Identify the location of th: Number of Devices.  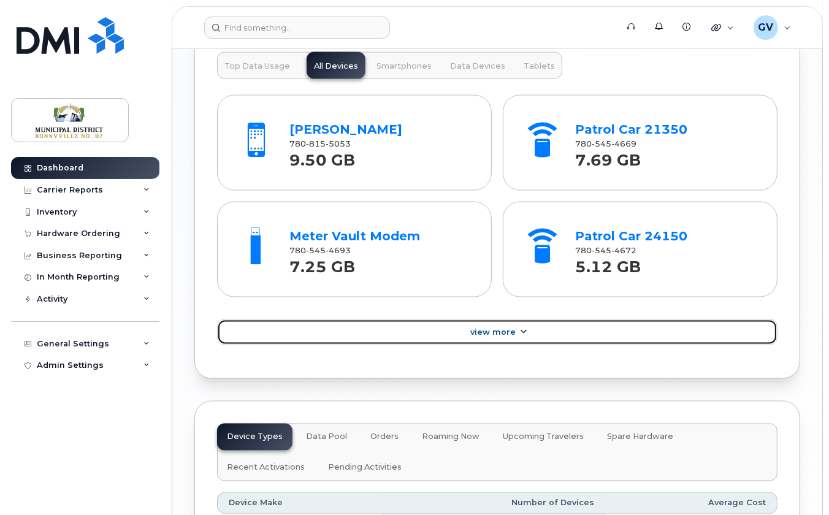
(494, 503).